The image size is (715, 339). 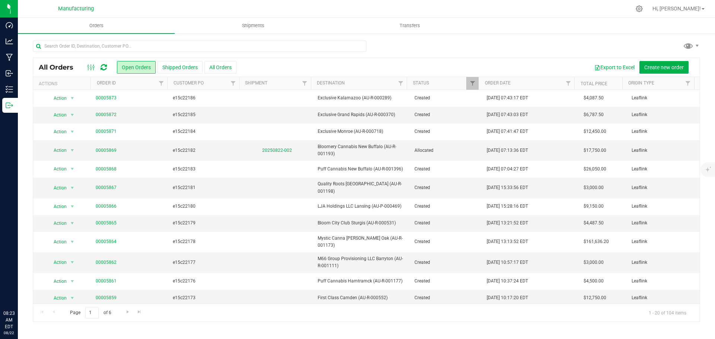 I want to click on span: $26,050.00, so click(x=594, y=169).